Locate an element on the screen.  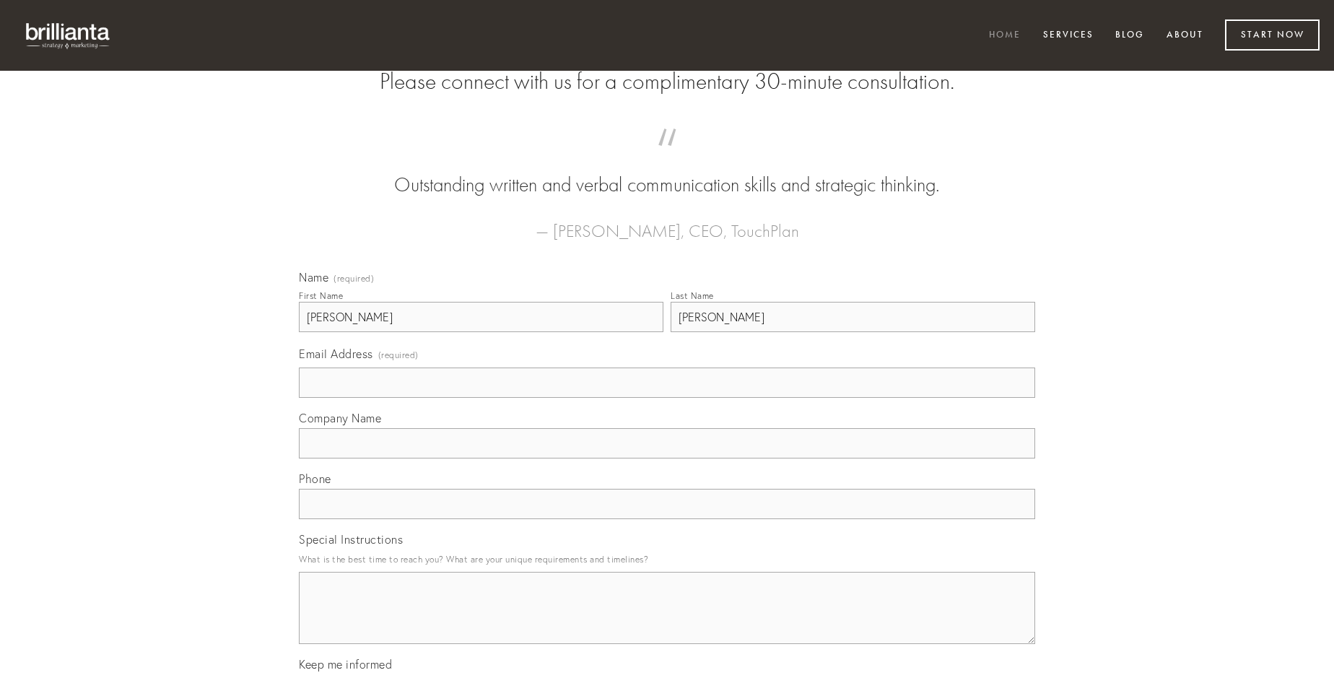
a: Home is located at coordinates (1005, 35).